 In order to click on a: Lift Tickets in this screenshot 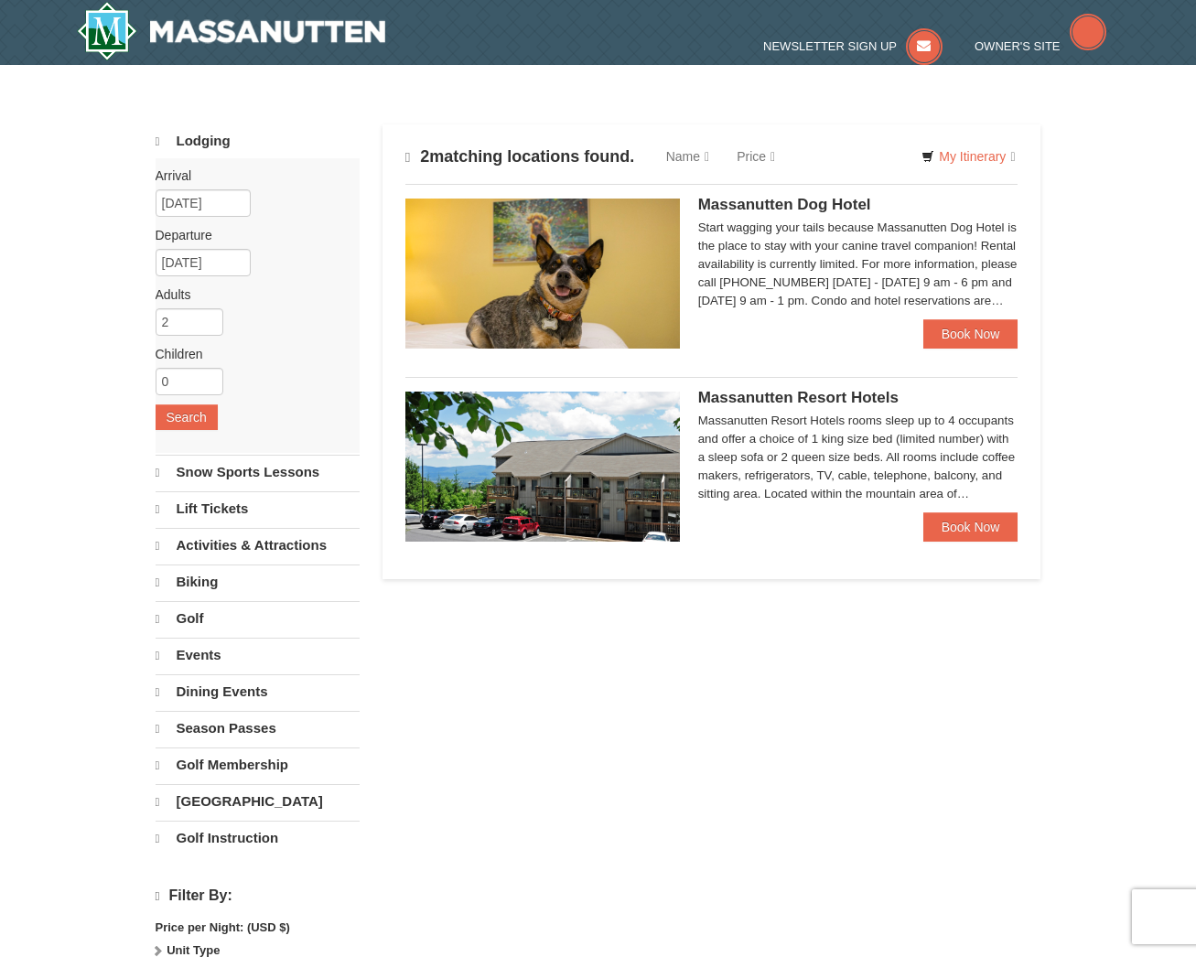, I will do `click(257, 509)`.